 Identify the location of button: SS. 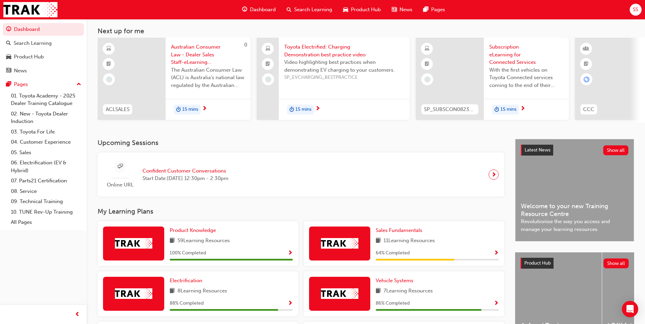
(636, 10).